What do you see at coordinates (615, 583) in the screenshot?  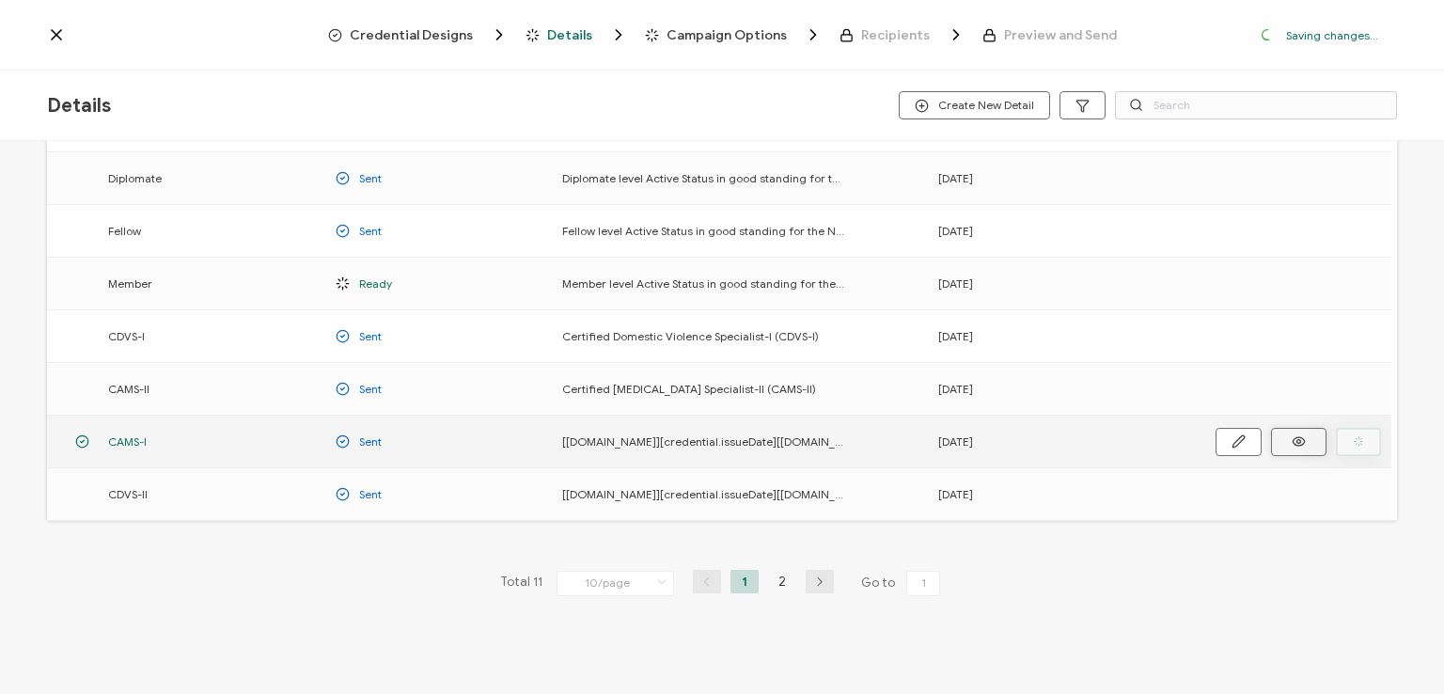 I see `input: Select` at bounding box center [615, 583].